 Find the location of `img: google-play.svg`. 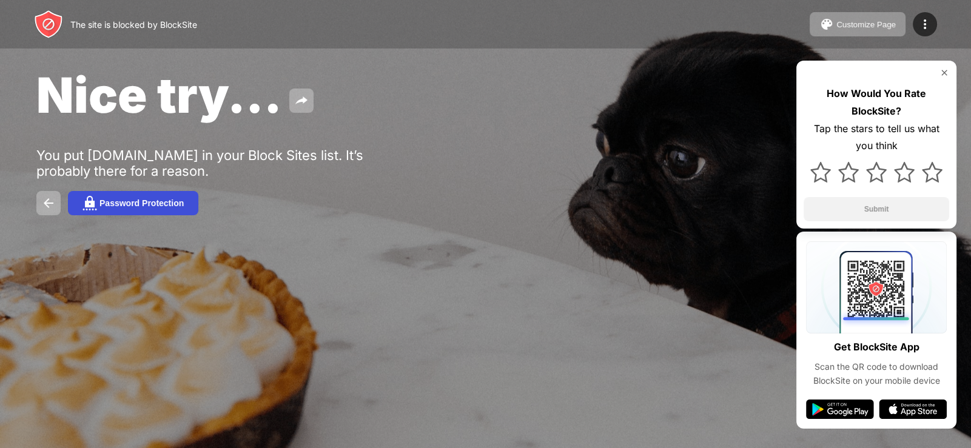

img: google-play.svg is located at coordinates (840, 409).